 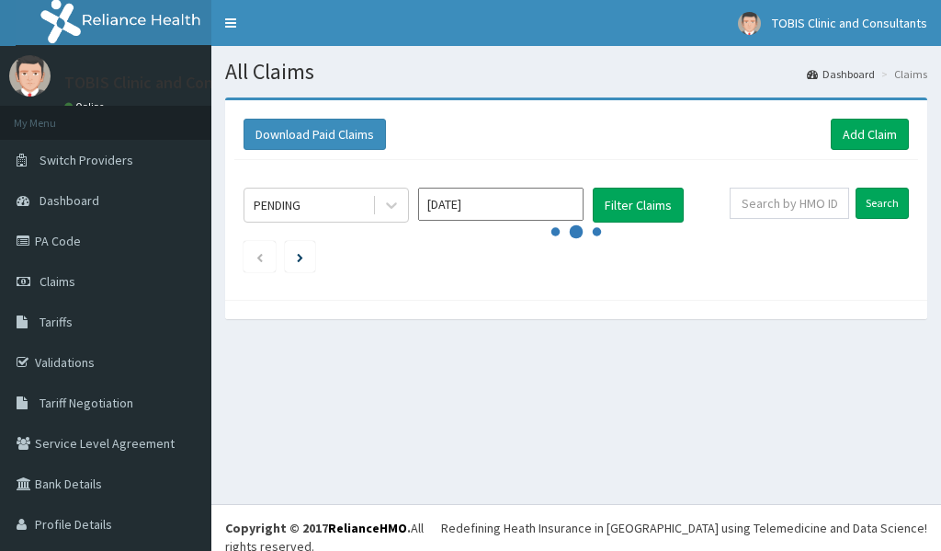 I want to click on a: Add Claim, so click(x=870, y=134).